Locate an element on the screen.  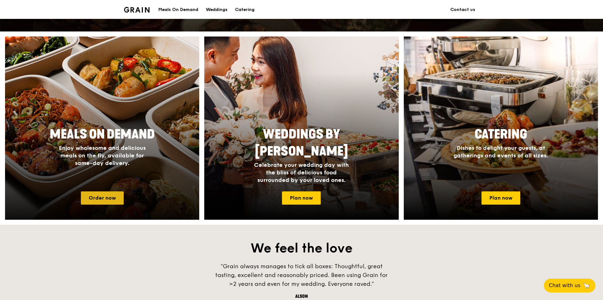
a: Meals On DemandEnjoy wholesome and delicious meals on the fly, available for same-day delivery.Or... is located at coordinates (102, 128).